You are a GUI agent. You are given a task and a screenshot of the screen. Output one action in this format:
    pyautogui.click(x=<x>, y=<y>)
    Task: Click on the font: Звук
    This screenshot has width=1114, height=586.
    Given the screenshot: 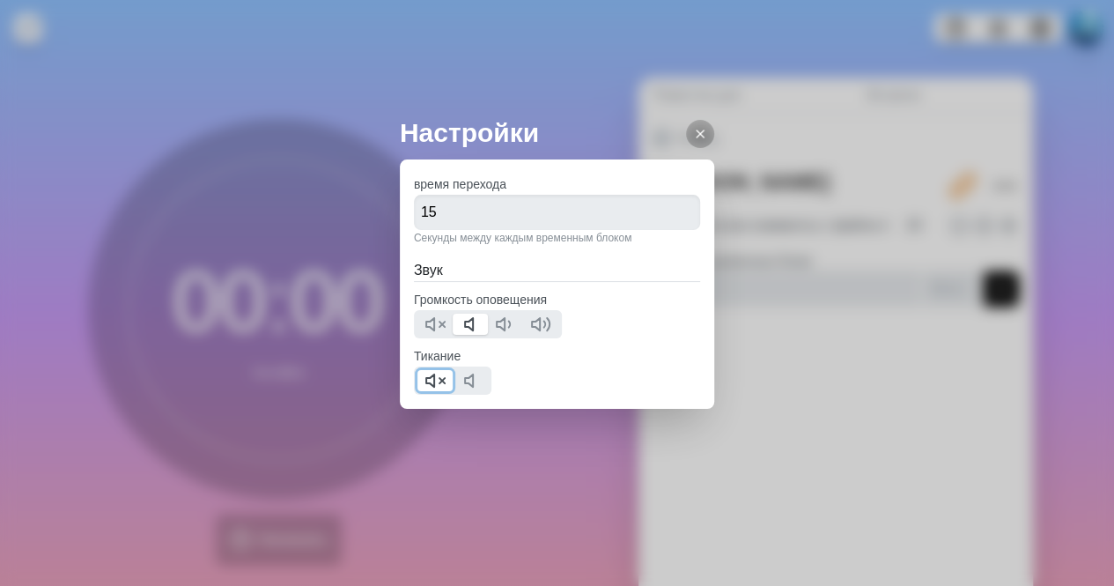 What is the action you would take?
    pyautogui.click(x=428, y=270)
    